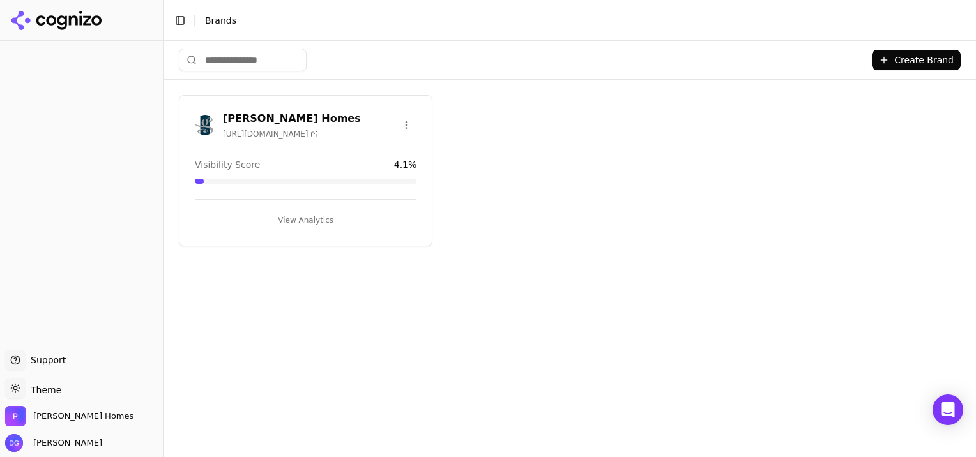 The height and width of the screenshot is (457, 976). Describe the element at coordinates (54, 443) in the screenshot. I see `button: Open user button` at that location.